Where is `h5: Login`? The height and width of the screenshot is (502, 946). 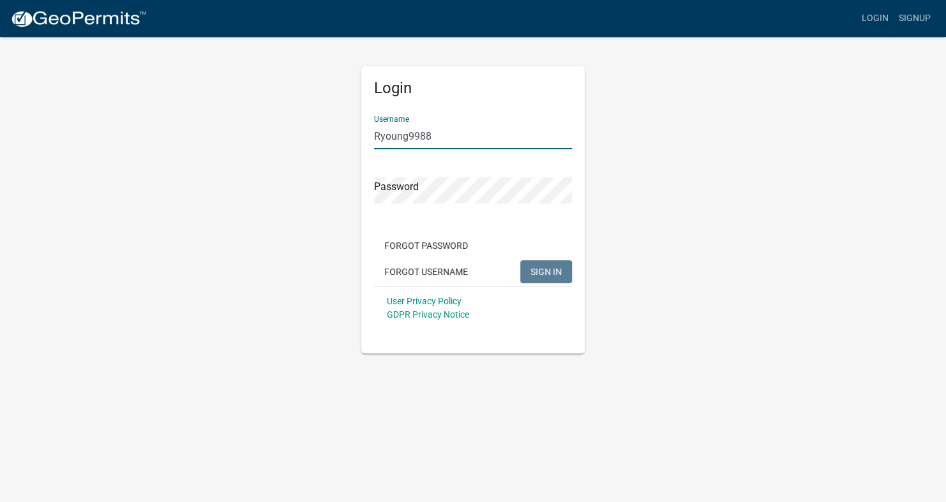
h5: Login is located at coordinates (473, 88).